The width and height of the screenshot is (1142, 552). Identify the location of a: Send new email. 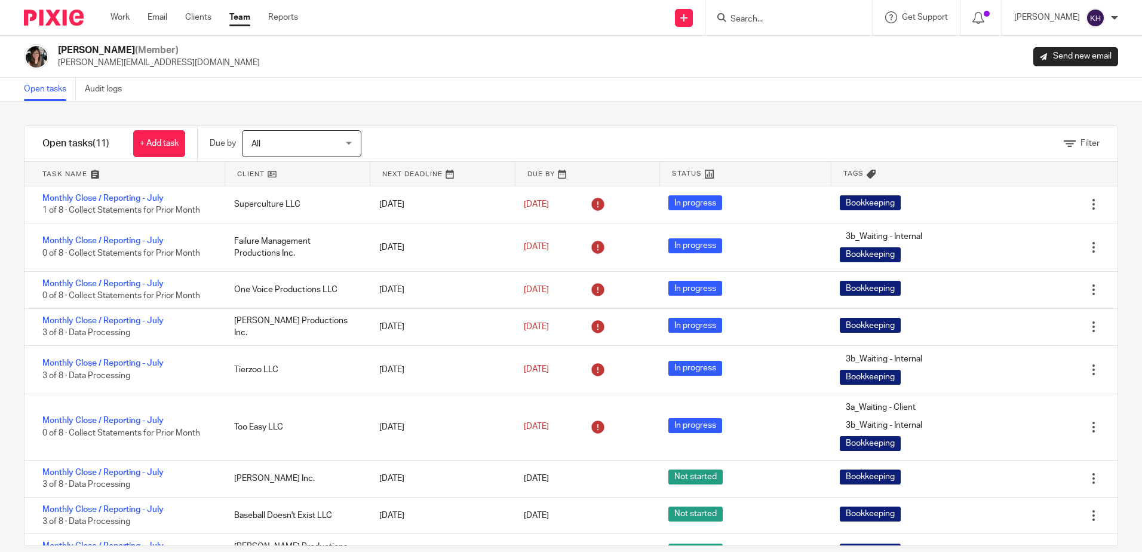
(1075, 57).